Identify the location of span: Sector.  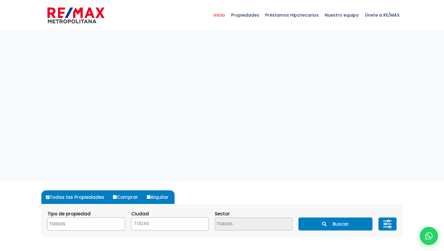
(222, 214).